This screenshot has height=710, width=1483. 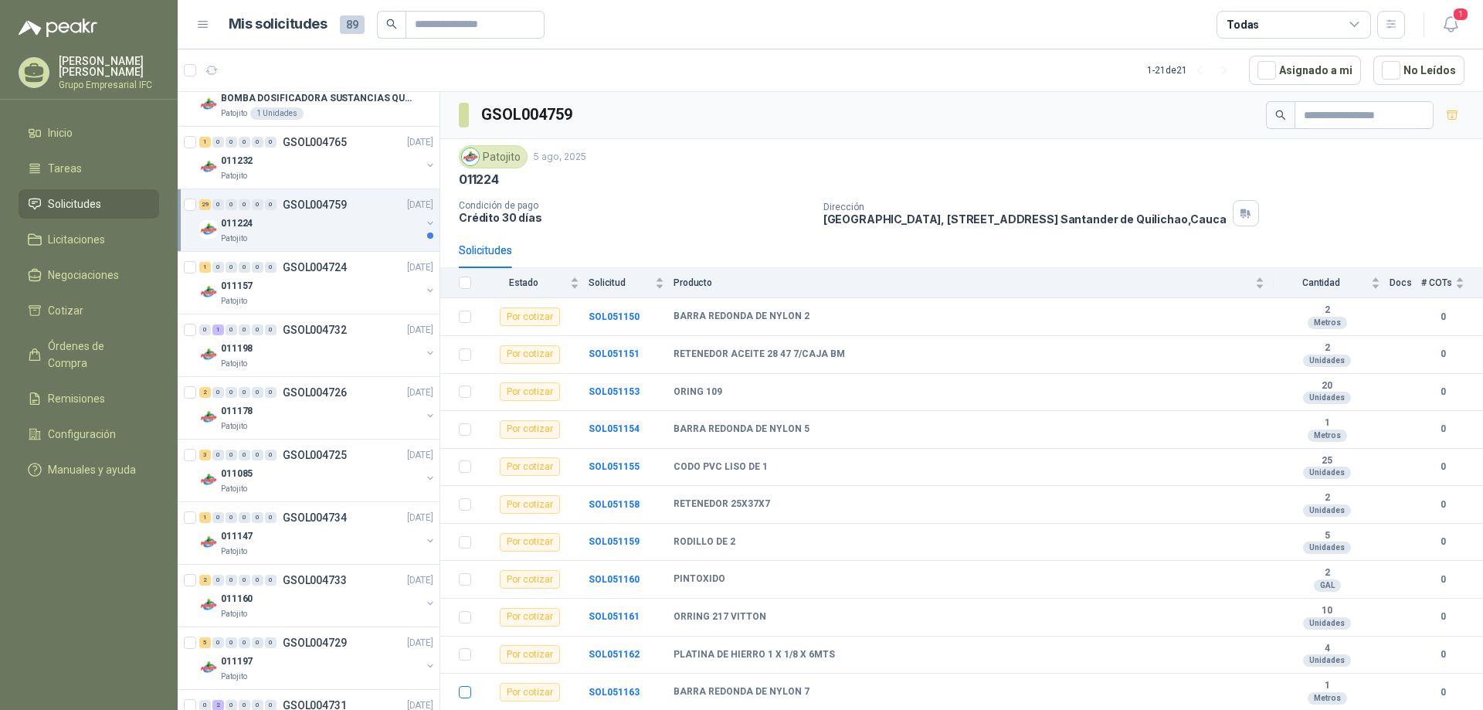 What do you see at coordinates (236, 661) in the screenshot?
I see `p: 011197` at bounding box center [236, 661].